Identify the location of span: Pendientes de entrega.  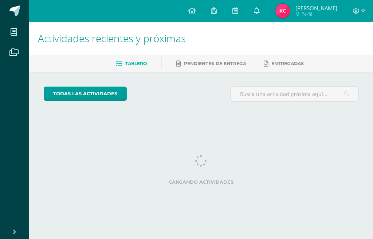
(215, 63).